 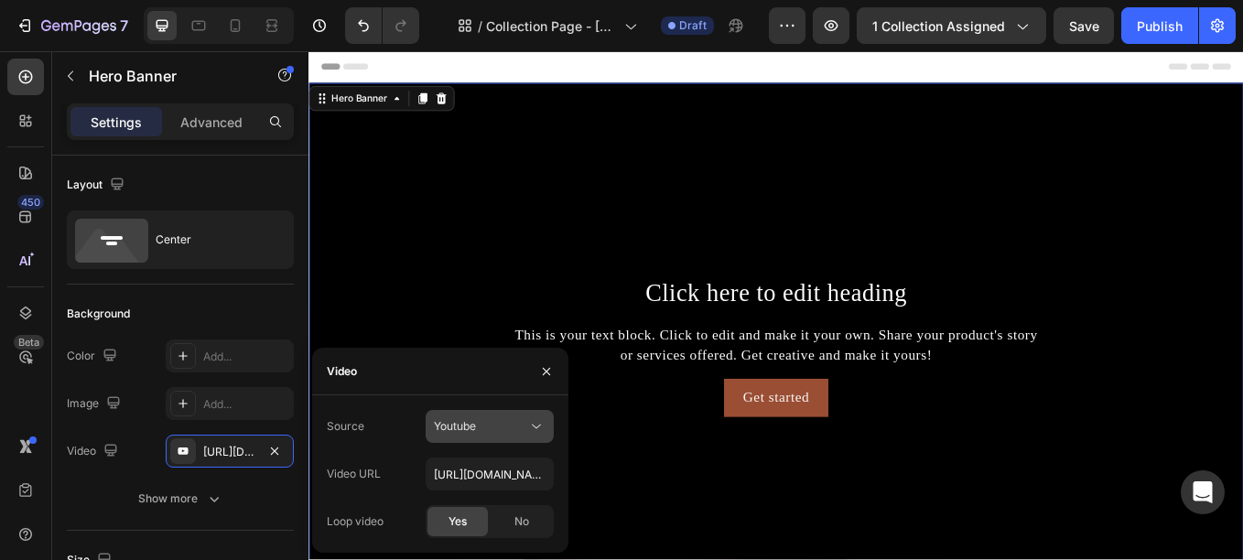 I want to click on div: Get started, so click(x=548, y=407).